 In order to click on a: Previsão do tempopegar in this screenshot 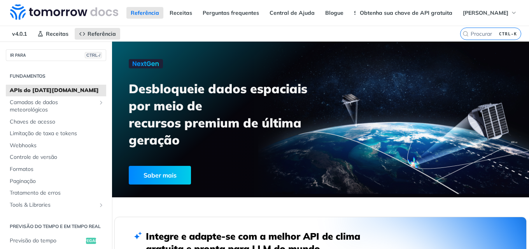, I will do `click(56, 241)`.